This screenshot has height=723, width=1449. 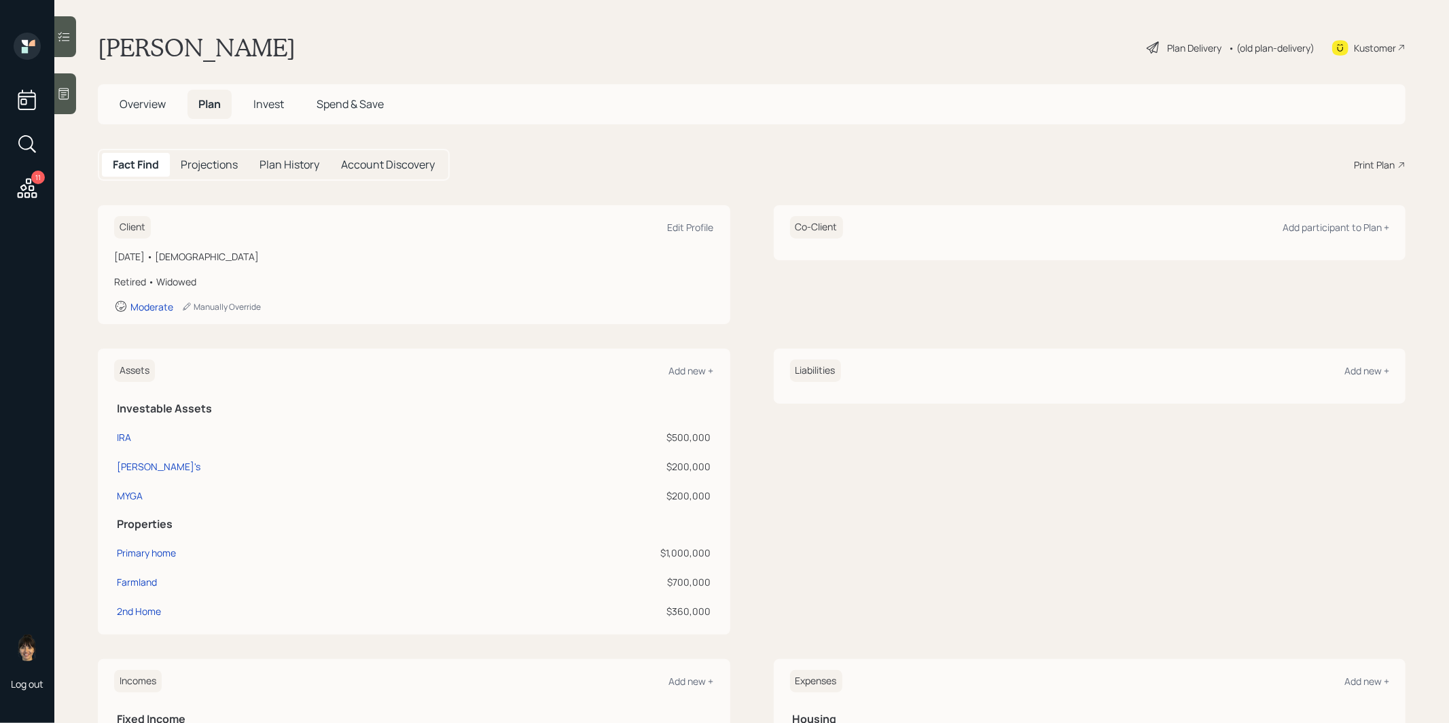 I want to click on span: Invest, so click(x=268, y=104).